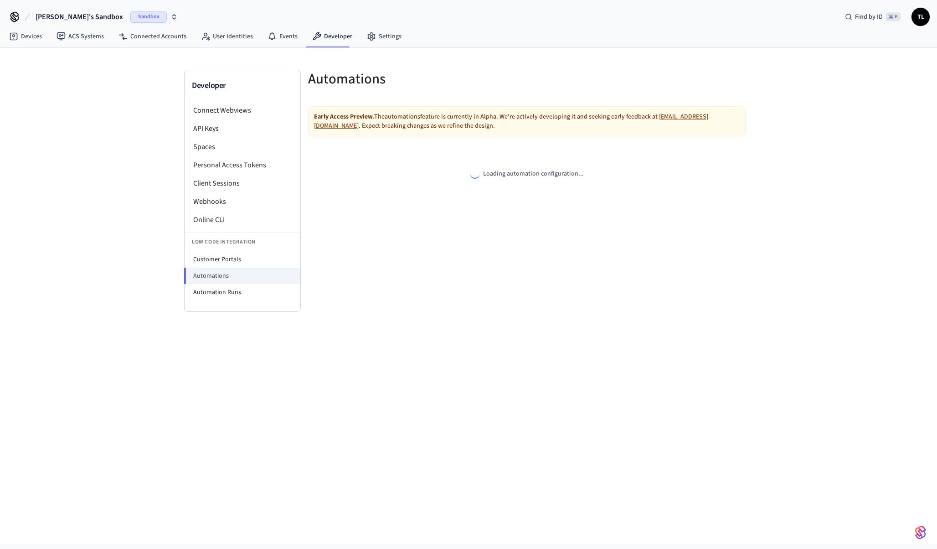  I want to click on a: Connected Accounts, so click(152, 36).